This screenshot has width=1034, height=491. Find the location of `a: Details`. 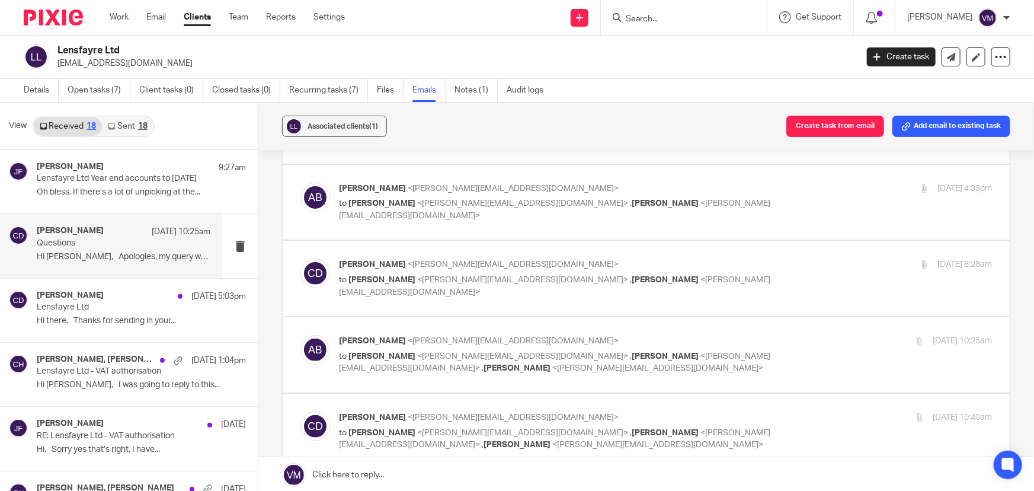

a: Details is located at coordinates (41, 90).